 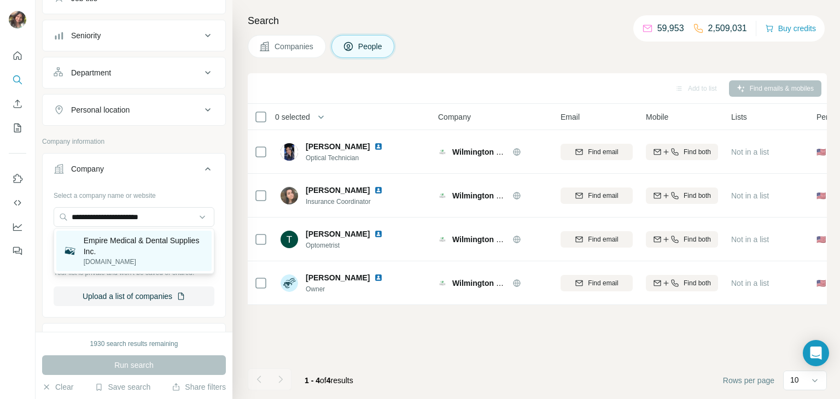 What do you see at coordinates (123, 387) in the screenshot?
I see `button: Save search` at bounding box center [123, 387].